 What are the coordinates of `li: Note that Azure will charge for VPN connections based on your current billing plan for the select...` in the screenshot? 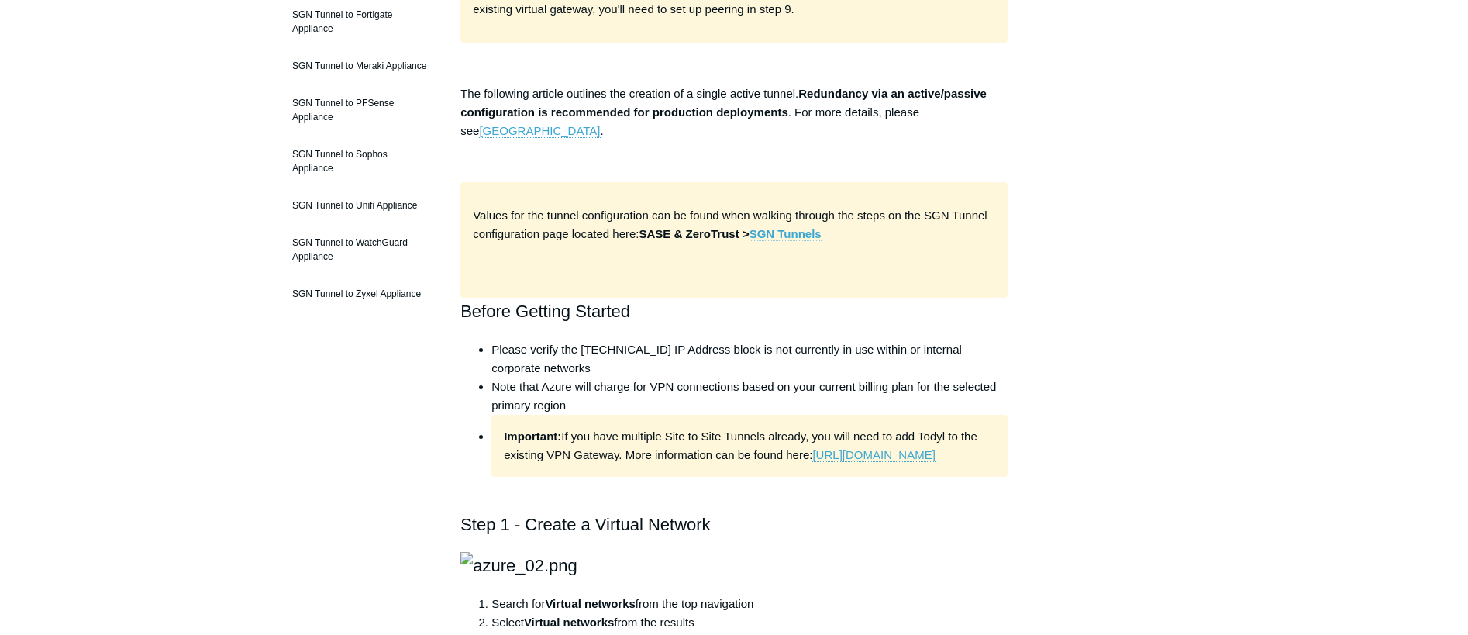 It's located at (750, 396).